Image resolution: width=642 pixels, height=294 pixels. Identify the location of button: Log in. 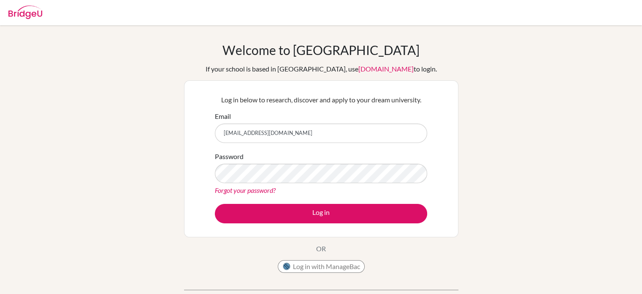
(321, 213).